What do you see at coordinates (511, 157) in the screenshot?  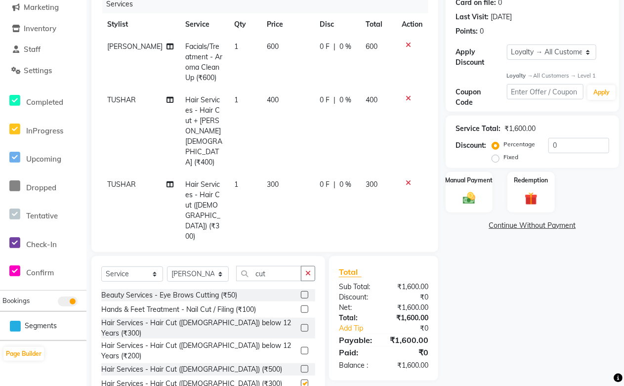 I see `label: Fixed` at bounding box center [511, 157].